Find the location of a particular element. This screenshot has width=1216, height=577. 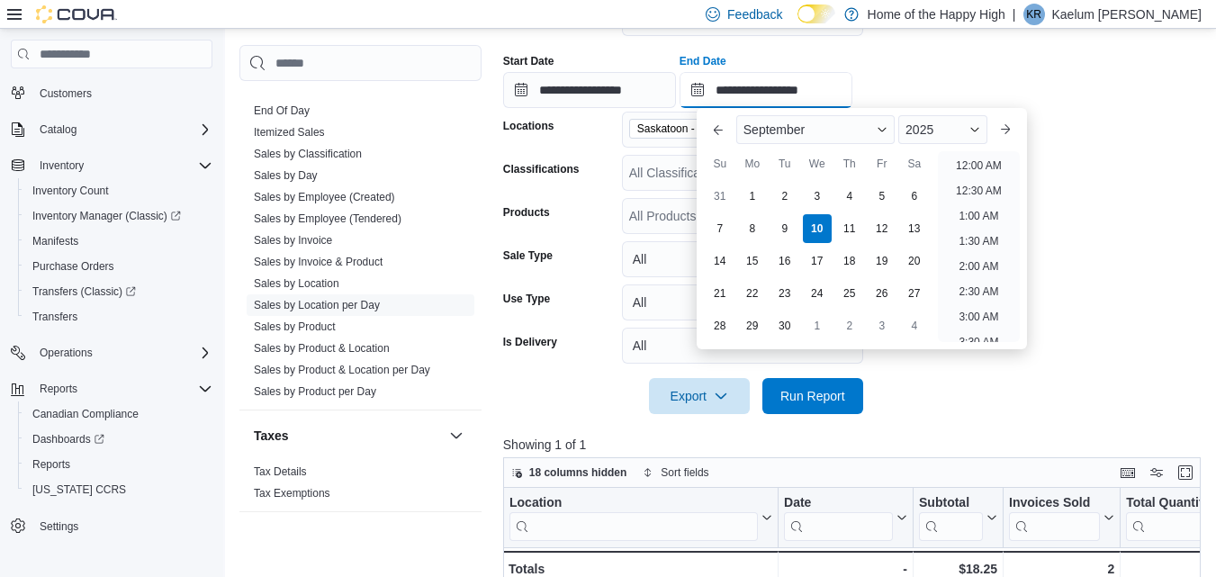

button: Sort fields is located at coordinates (675, 472).